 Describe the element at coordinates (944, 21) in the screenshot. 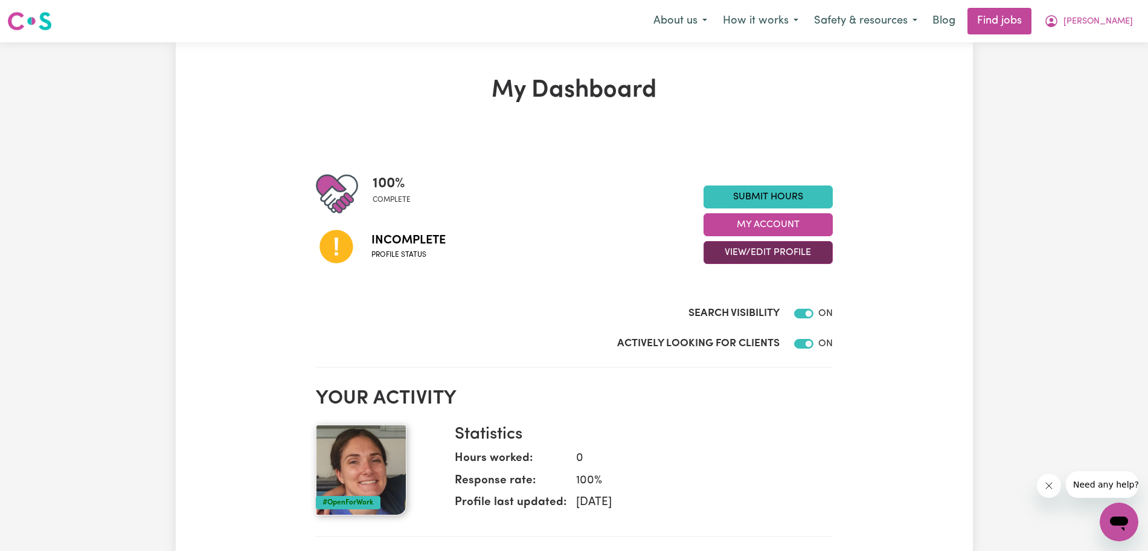

I see `a: Blog` at that location.